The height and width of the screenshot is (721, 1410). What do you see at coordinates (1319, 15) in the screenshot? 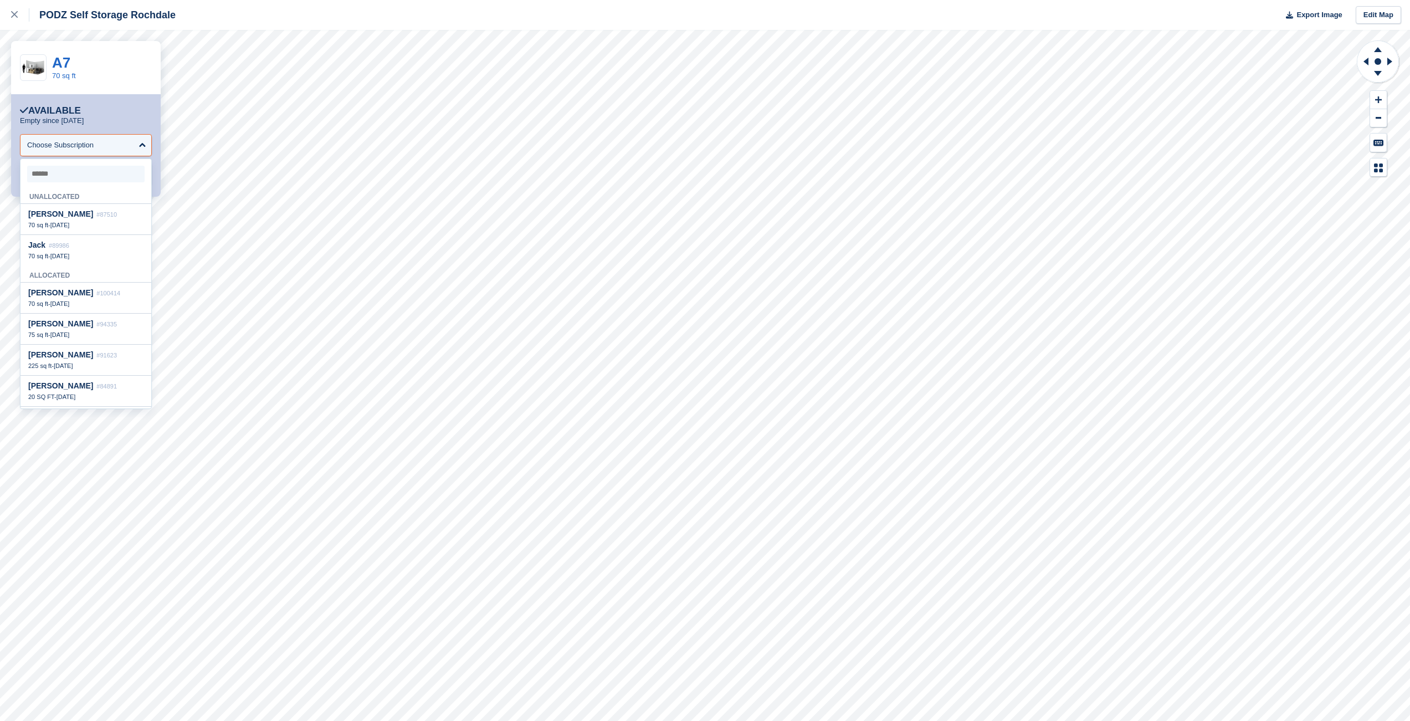
I see `span: Export Image` at bounding box center [1319, 15].